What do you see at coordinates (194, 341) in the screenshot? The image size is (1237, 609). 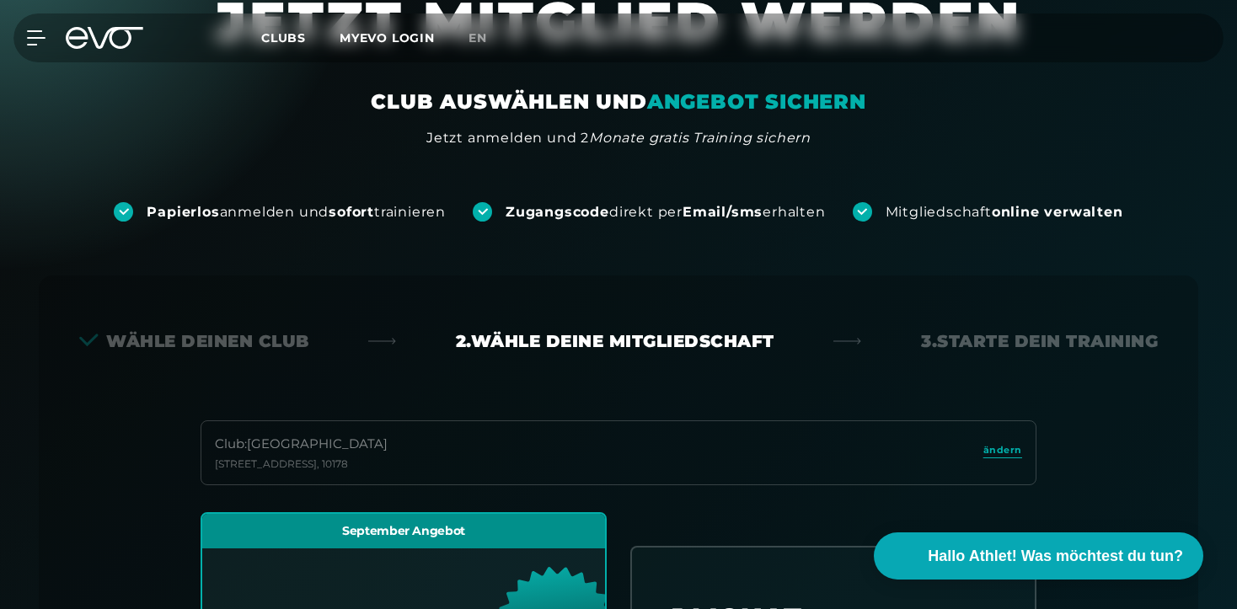 I see `div: Wähle deinen Club` at bounding box center [194, 341].